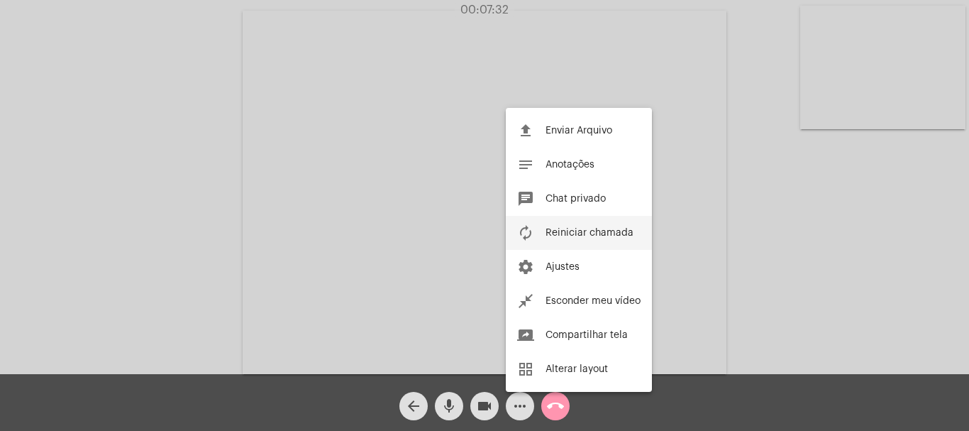  I want to click on span: Ajustes, so click(562, 267).